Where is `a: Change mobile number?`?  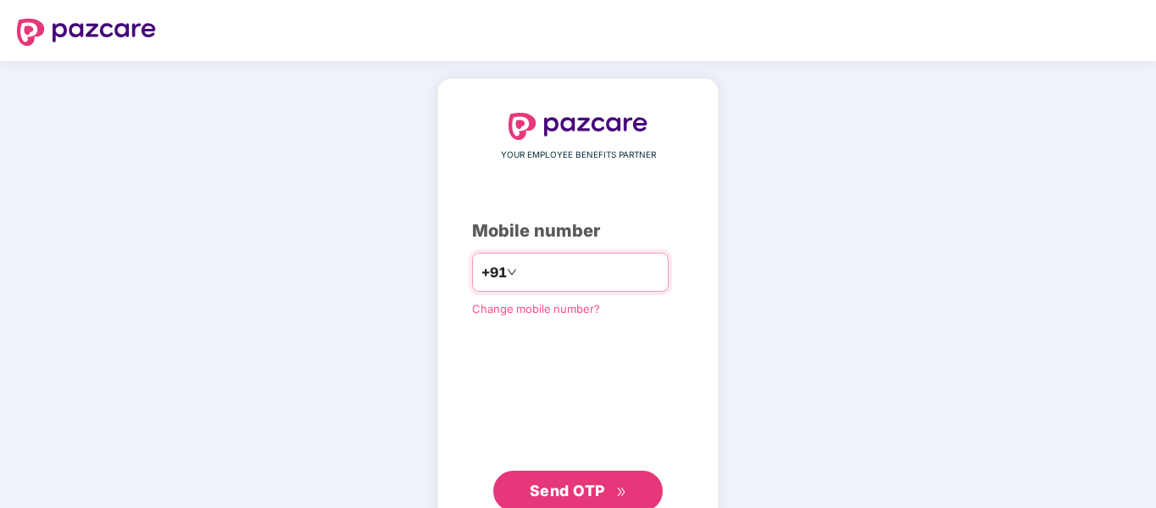 a: Change mobile number? is located at coordinates (536, 309).